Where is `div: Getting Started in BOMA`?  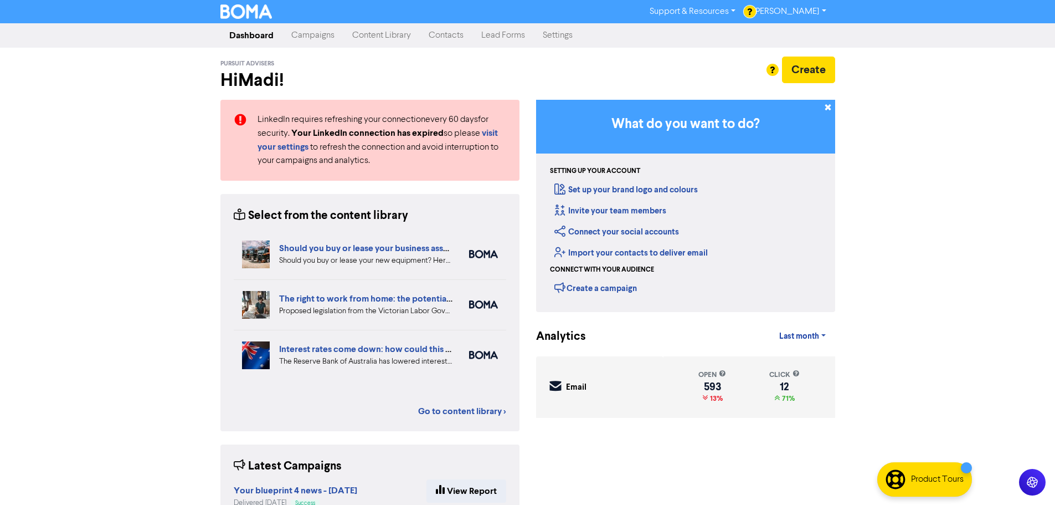 div: Getting Started in BOMA is located at coordinates (686, 205).